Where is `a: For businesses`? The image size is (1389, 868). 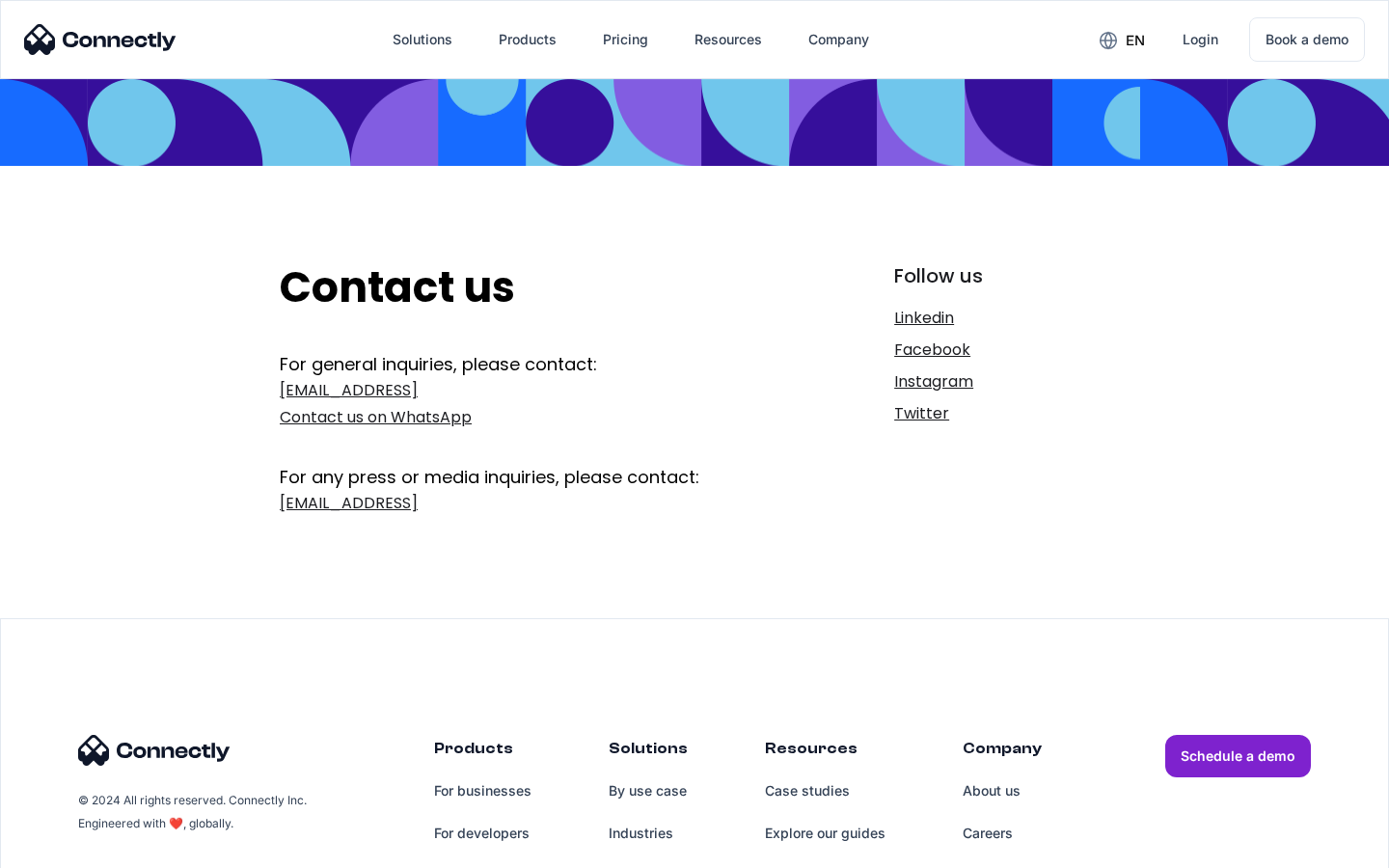 a: For businesses is located at coordinates (482, 791).